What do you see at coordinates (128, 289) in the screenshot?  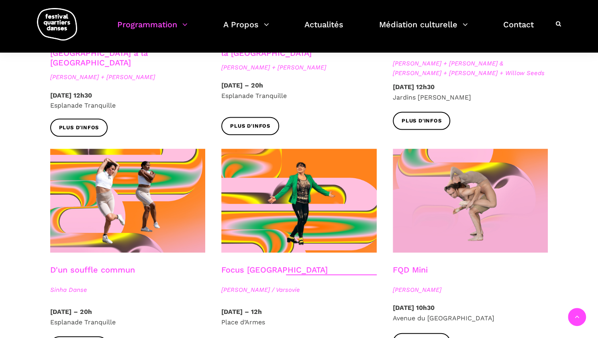 I see `span: Sinha Danse` at bounding box center [128, 289].